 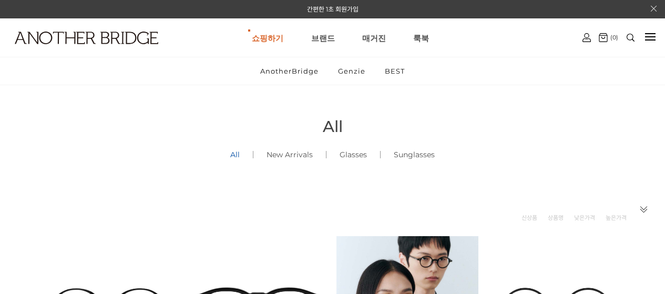 What do you see at coordinates (630, 37) in the screenshot?
I see `img: search` at bounding box center [630, 37].